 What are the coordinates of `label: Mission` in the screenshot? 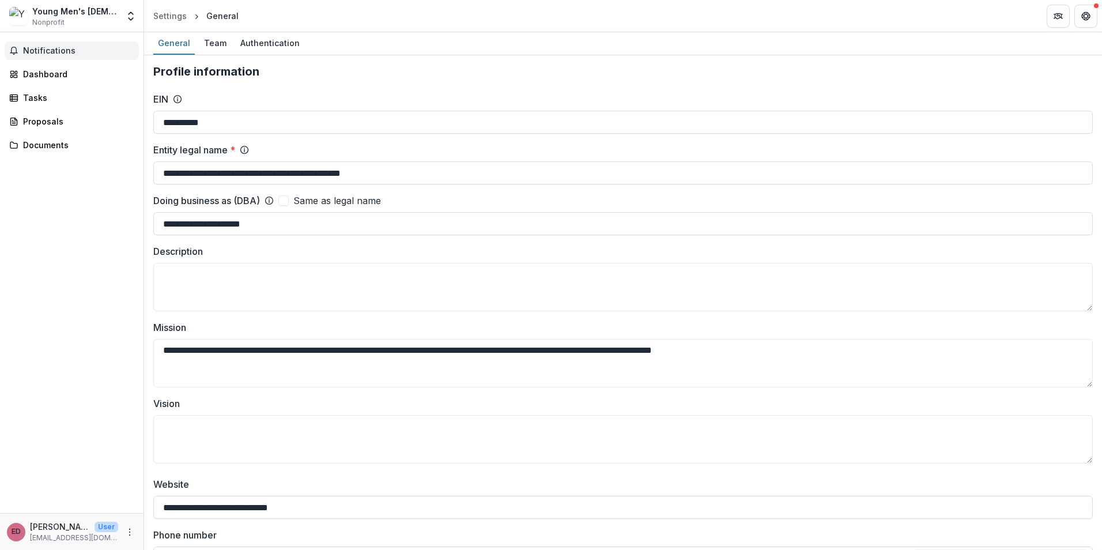 It's located at (620, 327).